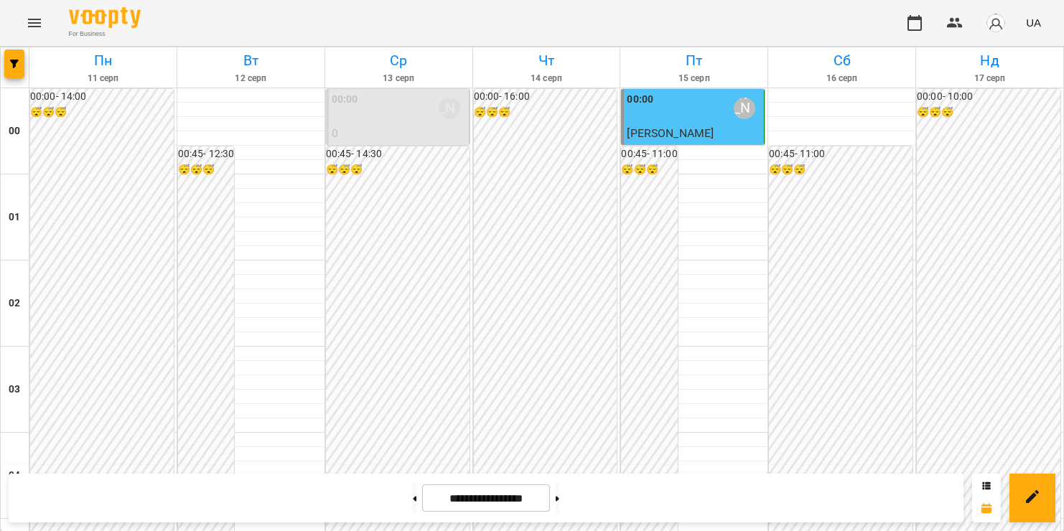  Describe the element at coordinates (251, 78) in the screenshot. I see `h6: 12 серп` at that location.